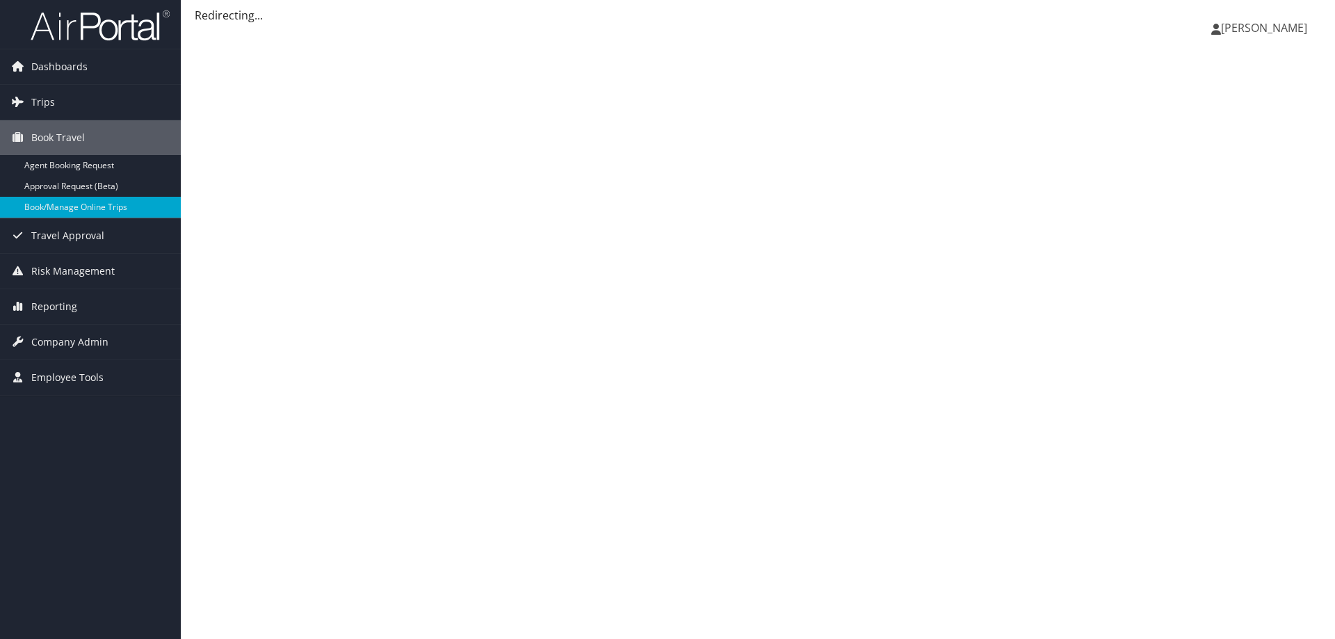  I want to click on span: Employee Tools, so click(67, 377).